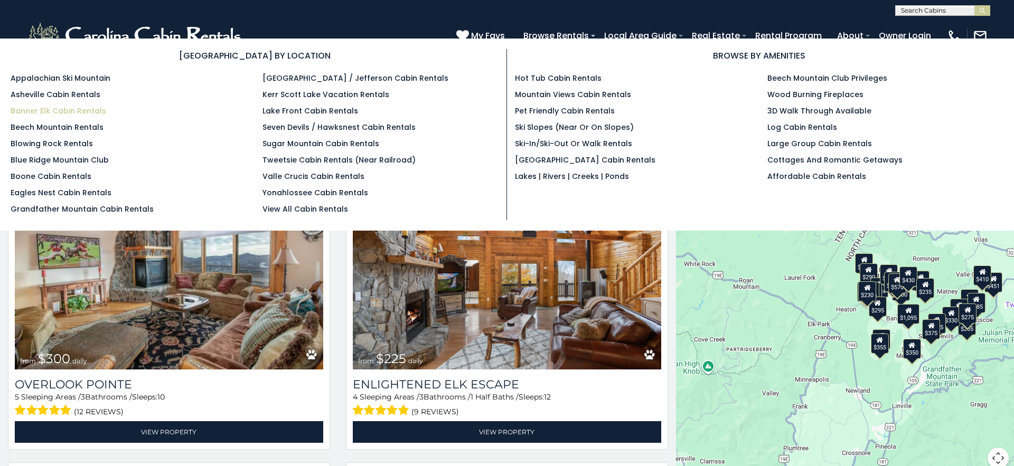 The width and height of the screenshot is (1014, 466). What do you see at coordinates (982, 276) in the screenshot?
I see `div: $410` at bounding box center [982, 276].